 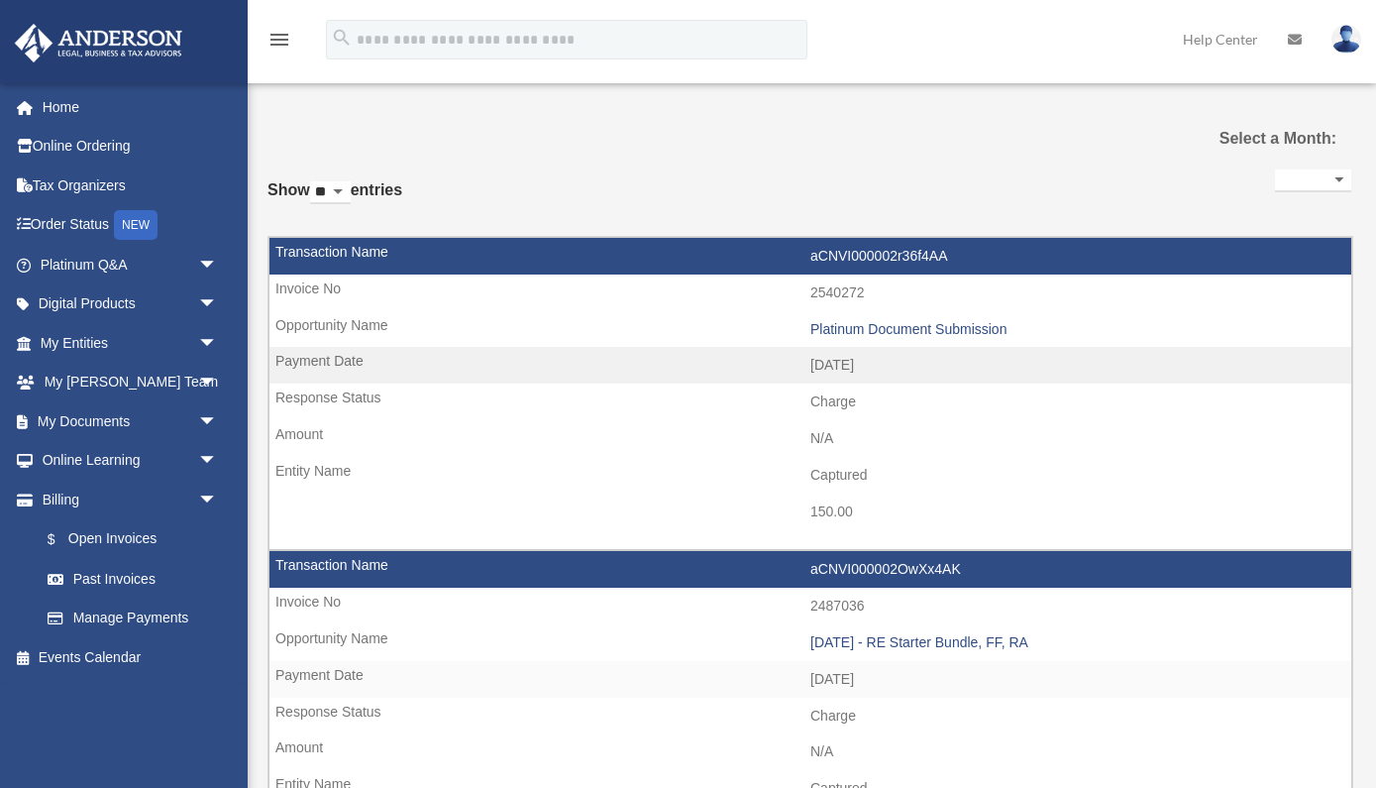 I want to click on td: 150.00, so click(x=811, y=512).